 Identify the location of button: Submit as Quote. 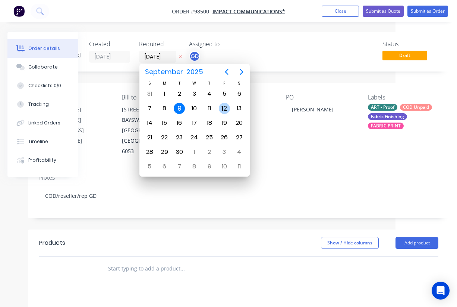
(383, 11).